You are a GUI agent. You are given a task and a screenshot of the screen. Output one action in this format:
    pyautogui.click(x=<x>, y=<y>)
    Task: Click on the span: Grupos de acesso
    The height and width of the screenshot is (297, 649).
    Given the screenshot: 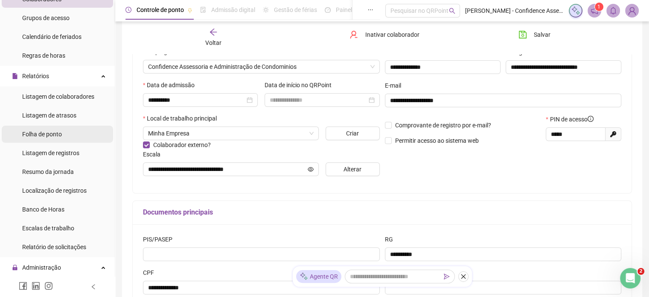 What is the action you would take?
    pyautogui.click(x=46, y=18)
    